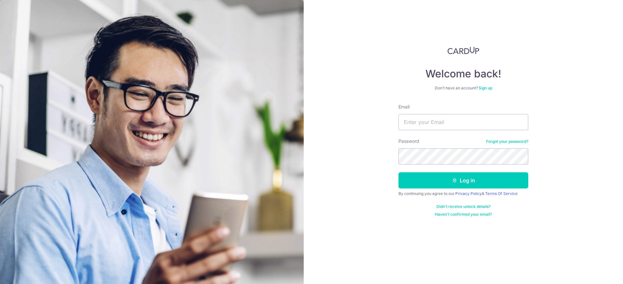 This screenshot has width=623, height=284. What do you see at coordinates (507, 142) in the screenshot?
I see `a: Forgot your password?` at bounding box center [507, 142].